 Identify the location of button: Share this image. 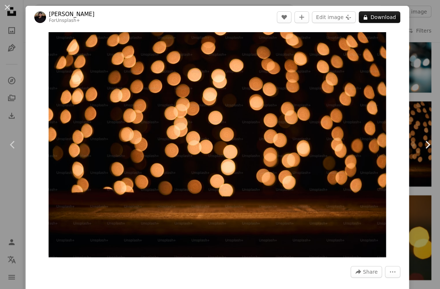
(367, 272).